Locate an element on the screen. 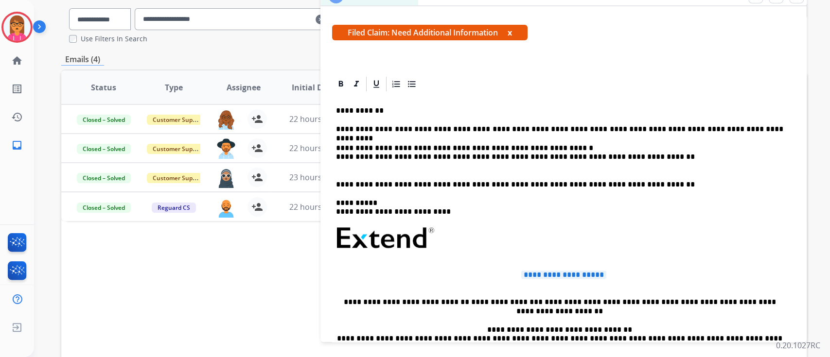  p: Emails (4) is located at coordinates (83, 59).